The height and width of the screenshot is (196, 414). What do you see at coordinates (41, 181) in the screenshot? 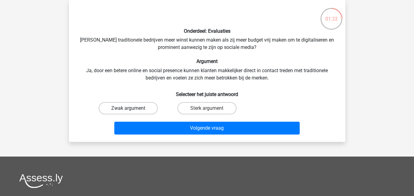
I see `img: Assessly logo` at bounding box center [41, 181].